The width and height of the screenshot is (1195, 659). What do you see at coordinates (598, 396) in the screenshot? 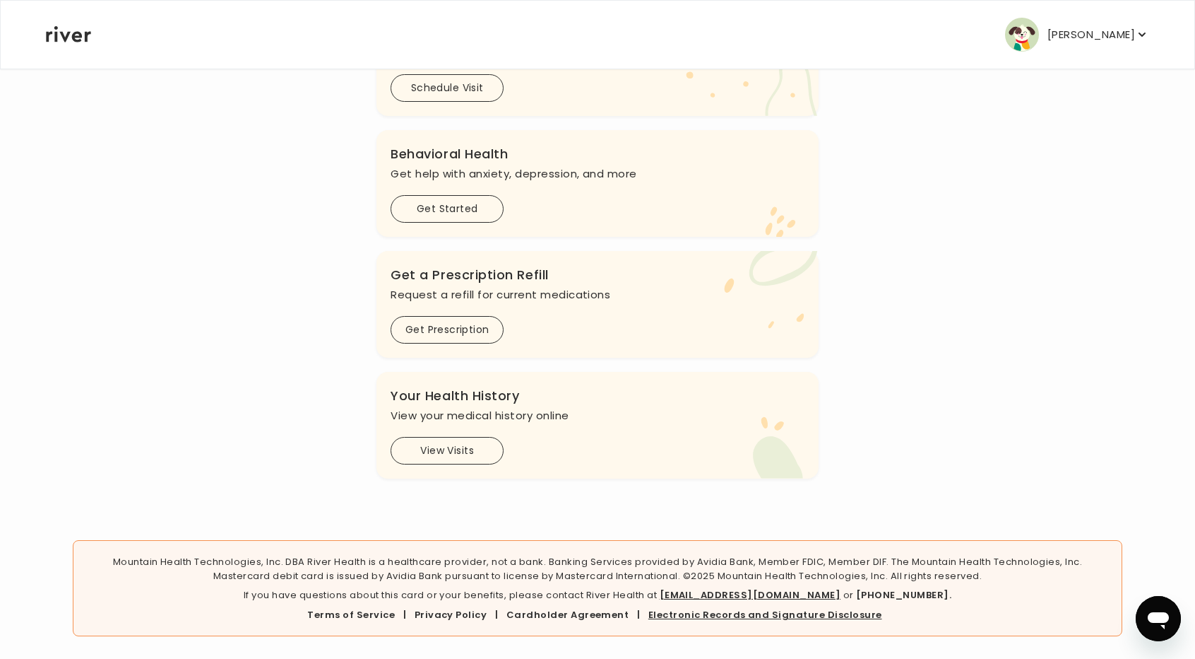
I see `h3: Your Health History` at bounding box center [598, 396].